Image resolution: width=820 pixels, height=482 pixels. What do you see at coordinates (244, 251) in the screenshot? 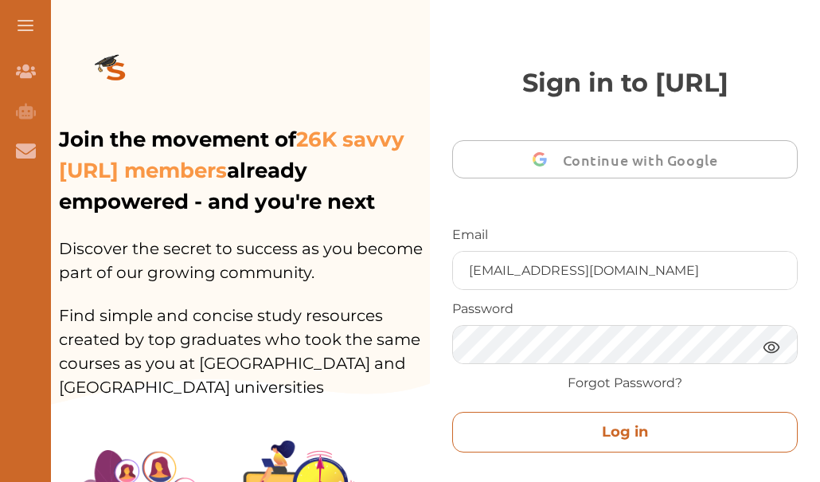
I see `p: Discover the secret to success as you become part of our growing community.` at bounding box center [244, 251].